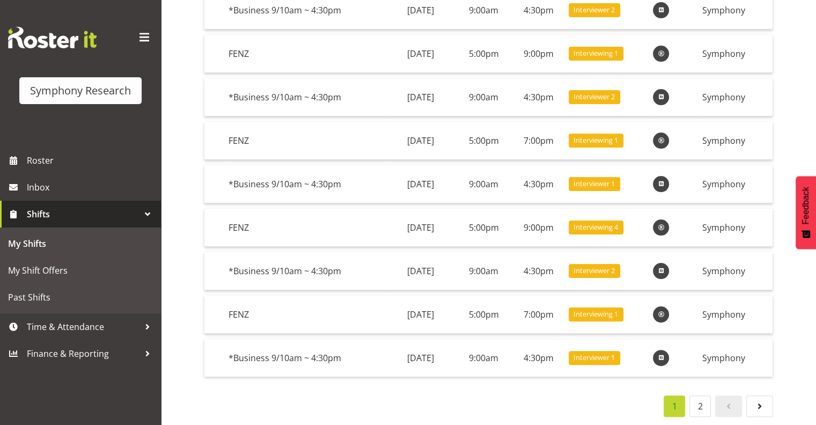 This screenshot has width=816, height=425. What do you see at coordinates (81, 297) in the screenshot?
I see `a: Past Shifts` at bounding box center [81, 297].